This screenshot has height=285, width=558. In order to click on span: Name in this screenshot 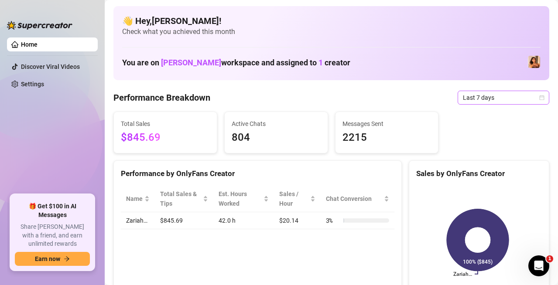, I will do `click(134, 199)`.